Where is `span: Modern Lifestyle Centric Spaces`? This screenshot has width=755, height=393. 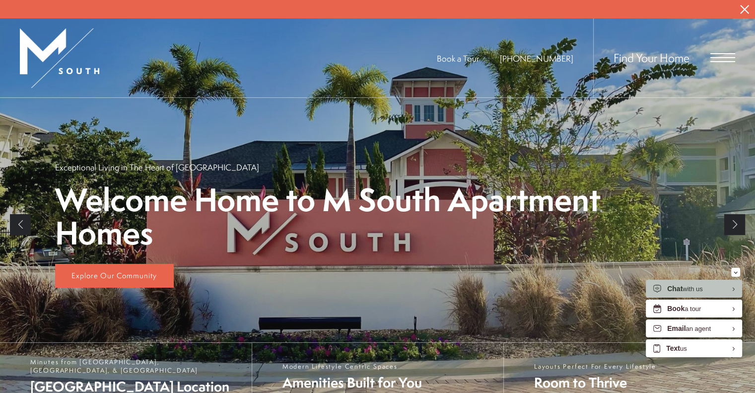
span: Modern Lifestyle Centric Spaces is located at coordinates (352, 366).